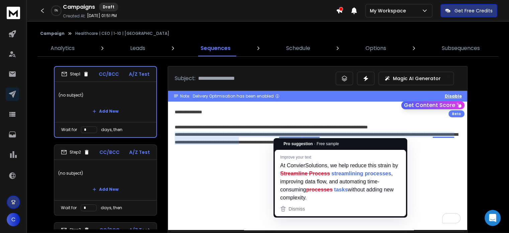  Describe the element at coordinates (433, 105) in the screenshot. I see `button: Get Content Score` at that location.